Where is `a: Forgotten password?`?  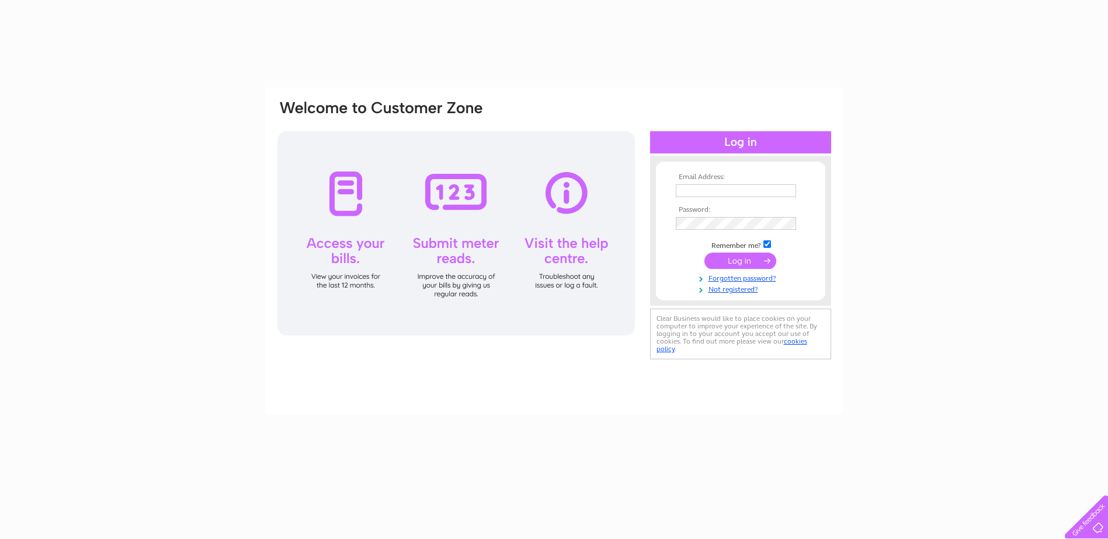
a: Forgotten password? is located at coordinates (741, 277).